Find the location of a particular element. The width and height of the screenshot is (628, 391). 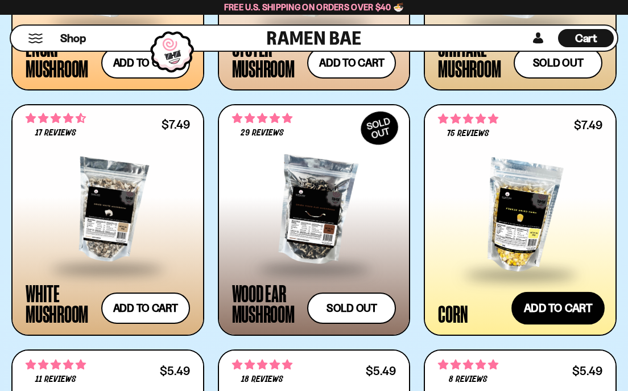

div: SOLD OUT is located at coordinates (379, 128).